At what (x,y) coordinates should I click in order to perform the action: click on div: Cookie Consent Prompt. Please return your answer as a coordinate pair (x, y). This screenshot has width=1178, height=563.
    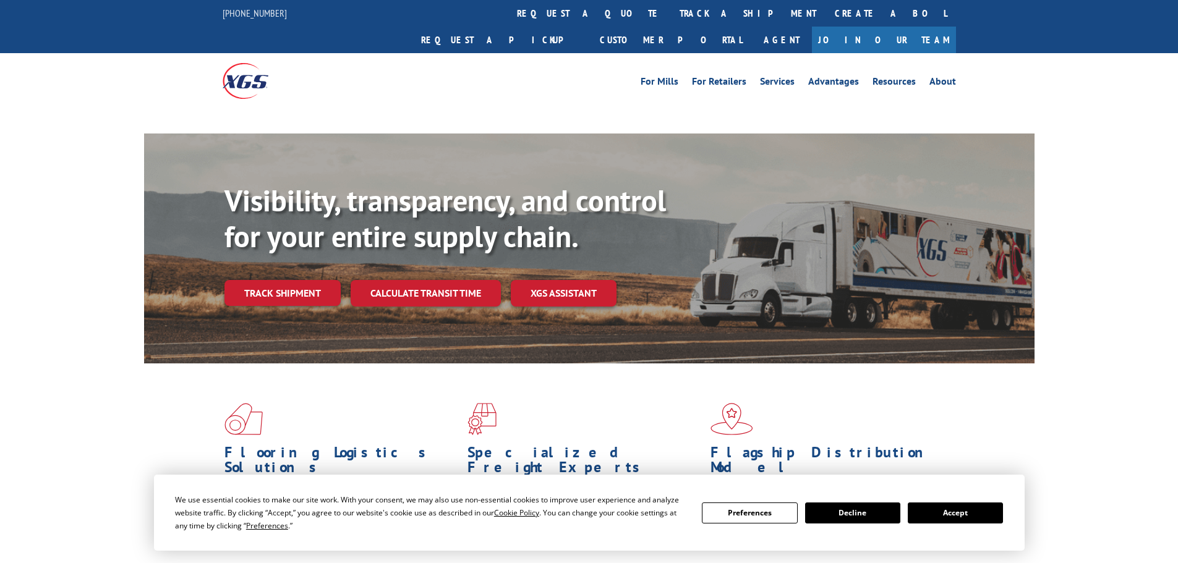
    Looking at the image, I should click on (589, 513).